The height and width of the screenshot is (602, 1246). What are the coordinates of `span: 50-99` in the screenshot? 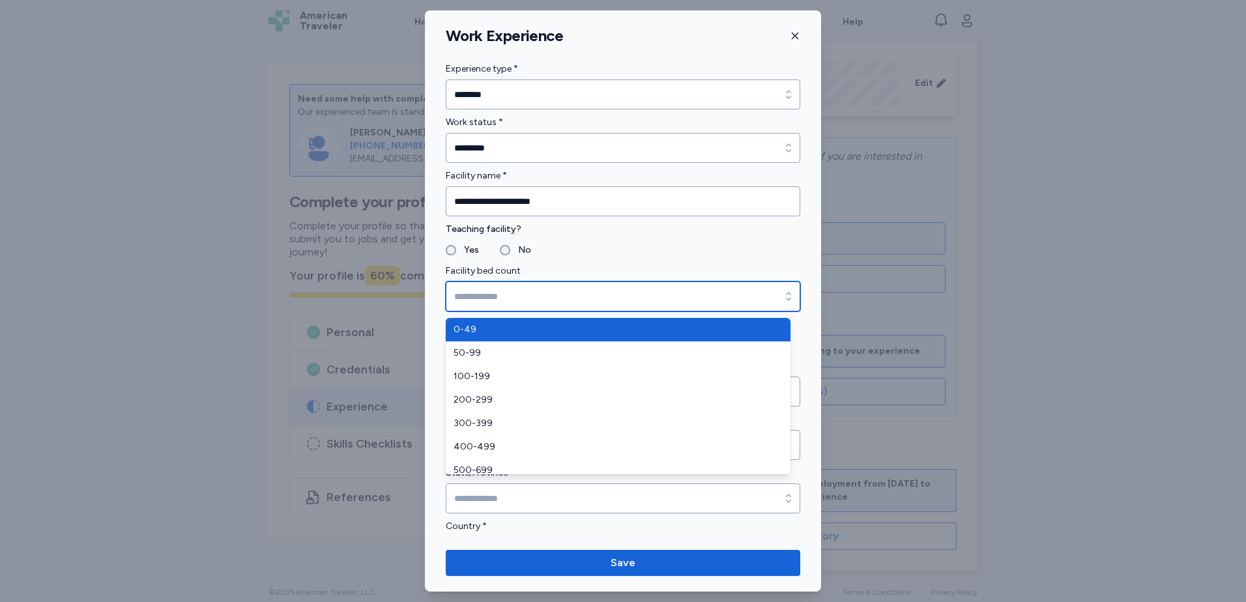 It's located at (610, 353).